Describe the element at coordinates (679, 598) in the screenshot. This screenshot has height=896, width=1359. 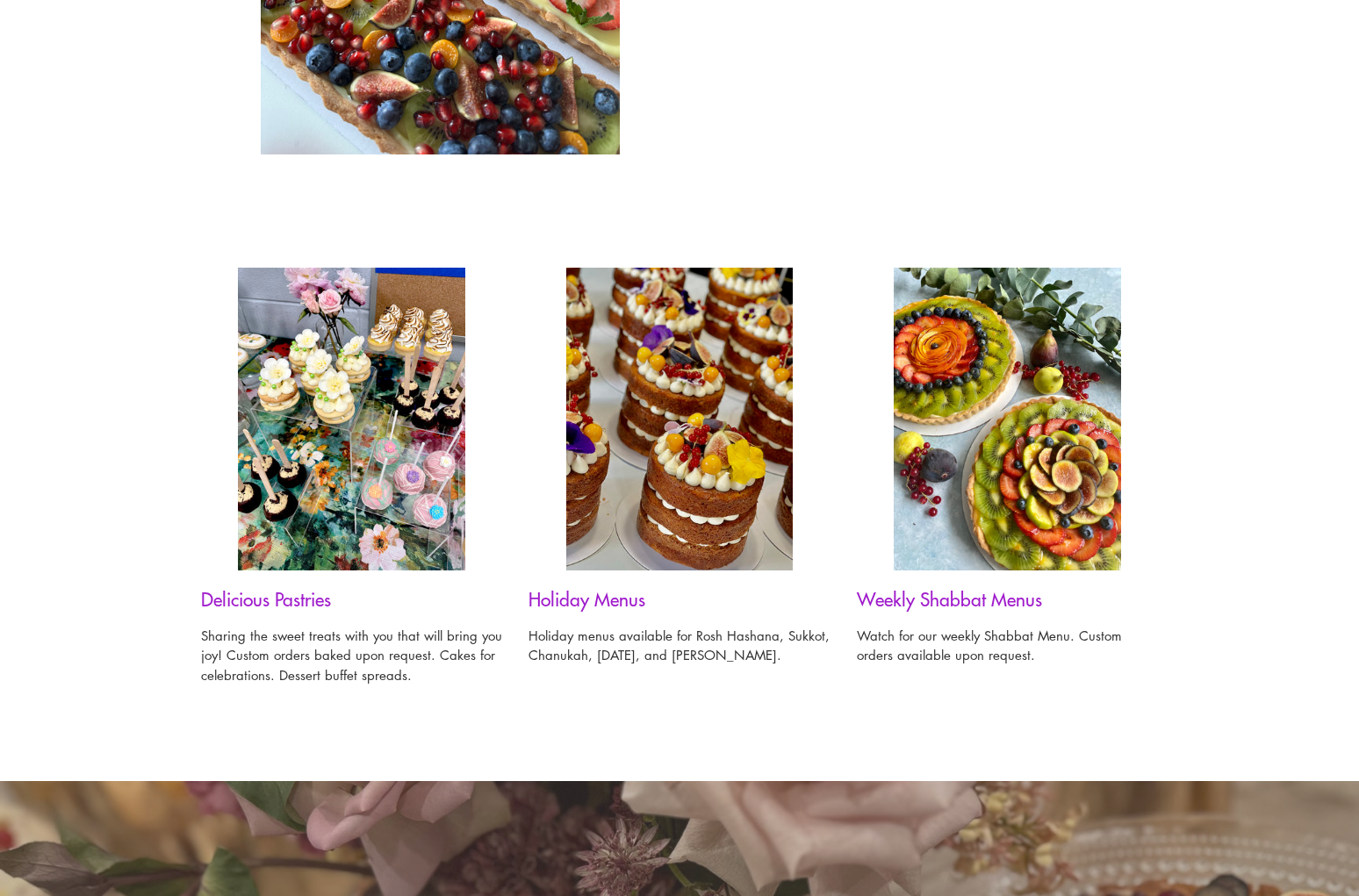
I see `h3: Holiday Menus` at that location.